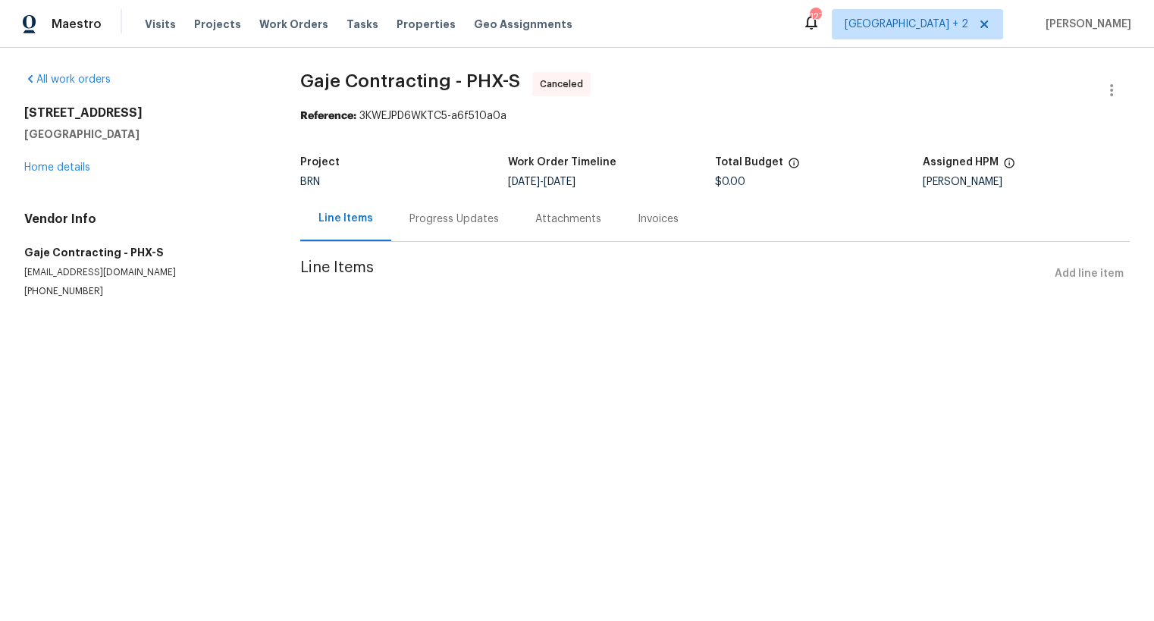  Describe the element at coordinates (346, 218) in the screenshot. I see `div: Line Items` at that location.